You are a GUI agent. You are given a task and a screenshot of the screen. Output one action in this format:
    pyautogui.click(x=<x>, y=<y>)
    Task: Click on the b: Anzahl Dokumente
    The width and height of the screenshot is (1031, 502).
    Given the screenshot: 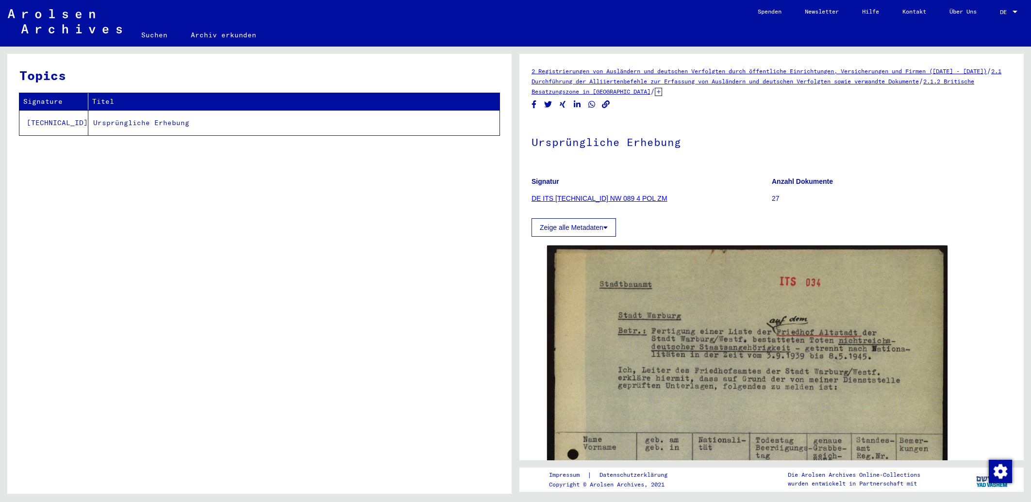 What is the action you would take?
    pyautogui.click(x=802, y=181)
    